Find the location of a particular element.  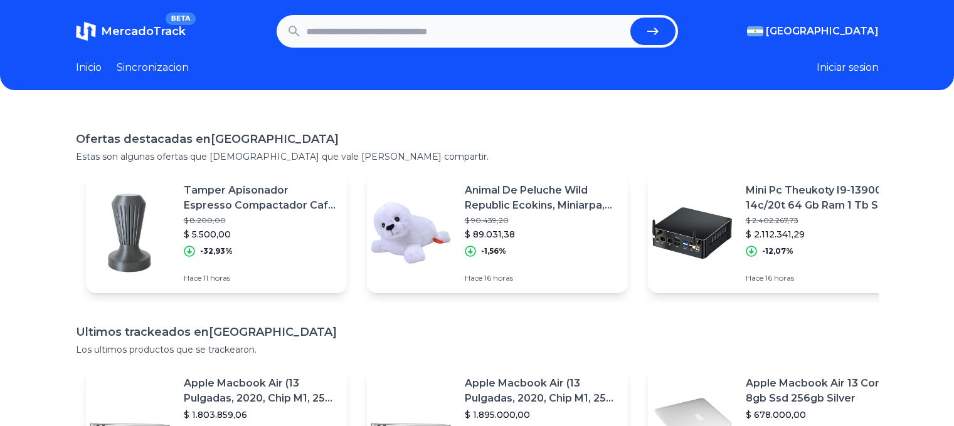

p: $ 678.000,00 is located at coordinates (822, 415).